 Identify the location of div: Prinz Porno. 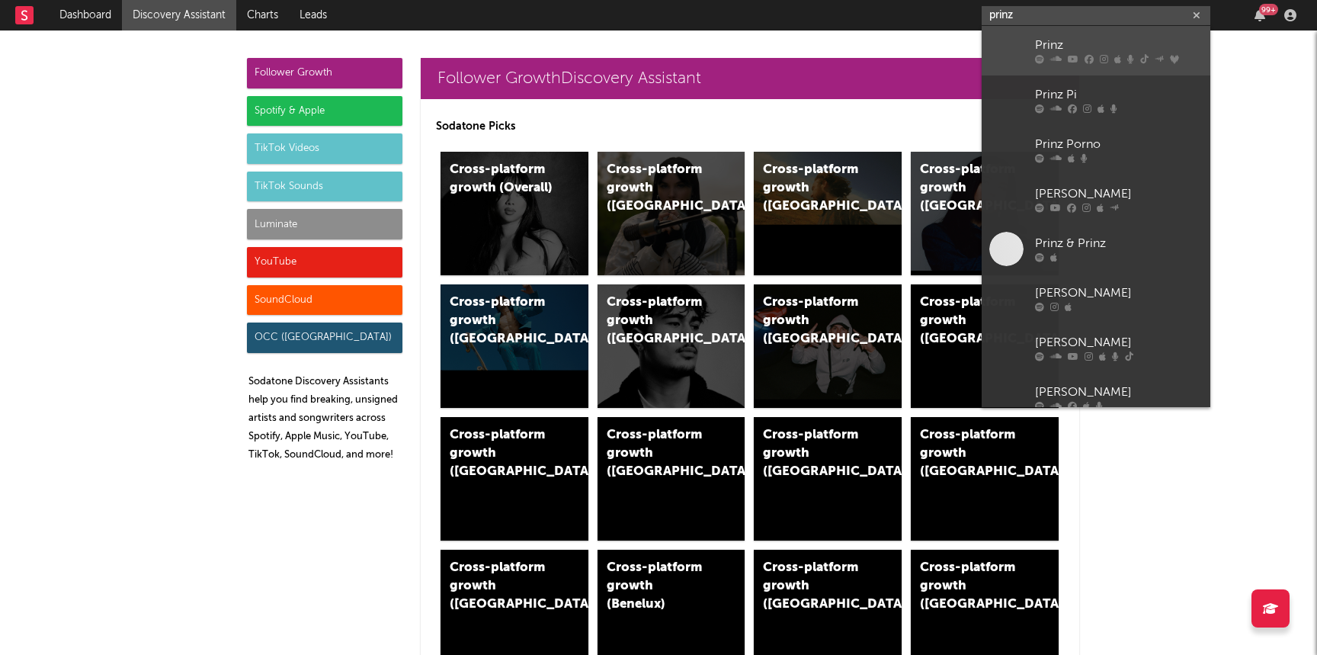
(1119, 145).